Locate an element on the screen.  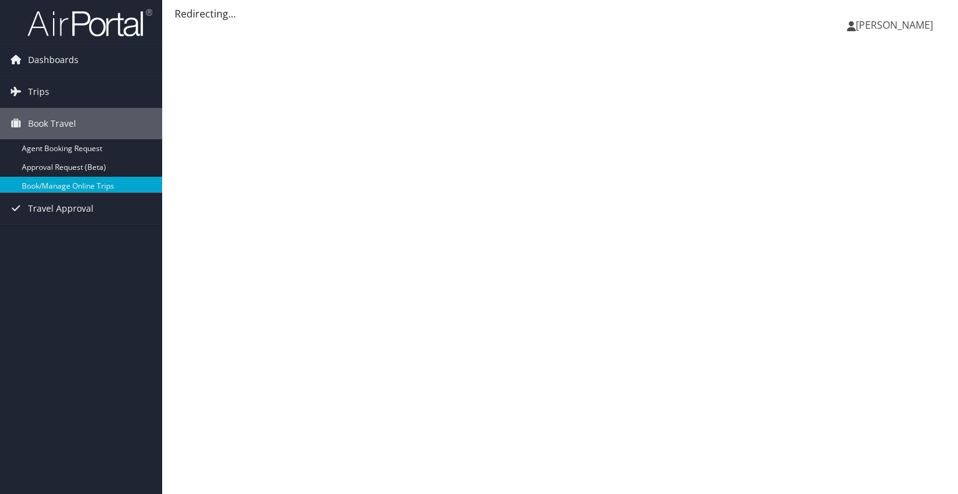
img: airportal-logo.png is located at coordinates (90, 22).